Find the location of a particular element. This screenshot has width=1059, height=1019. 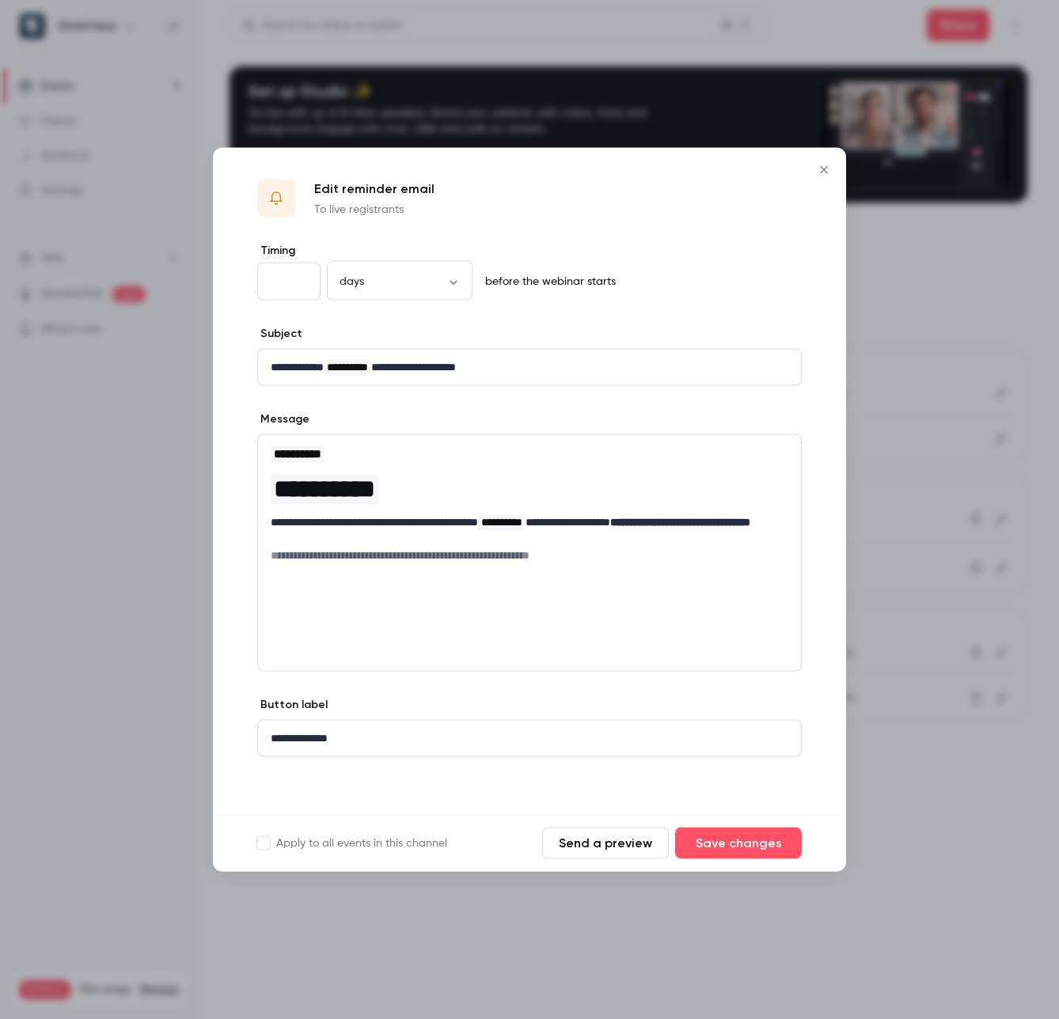

p: To live registrants is located at coordinates (374, 210).